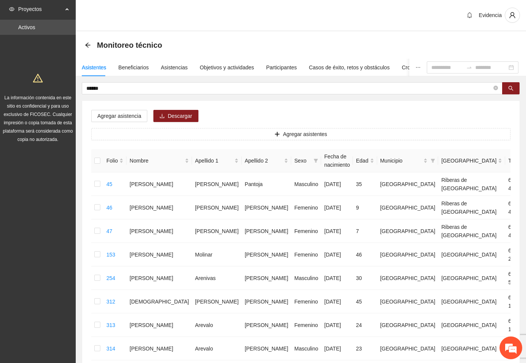 Image resolution: width=526 pixels, height=363 pixels. Describe the element at coordinates (365, 348) in the screenshot. I see `td: 23` at that location.